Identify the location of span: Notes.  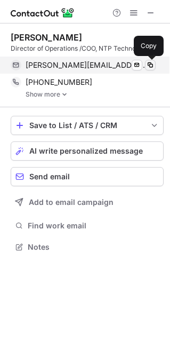
(93, 247).